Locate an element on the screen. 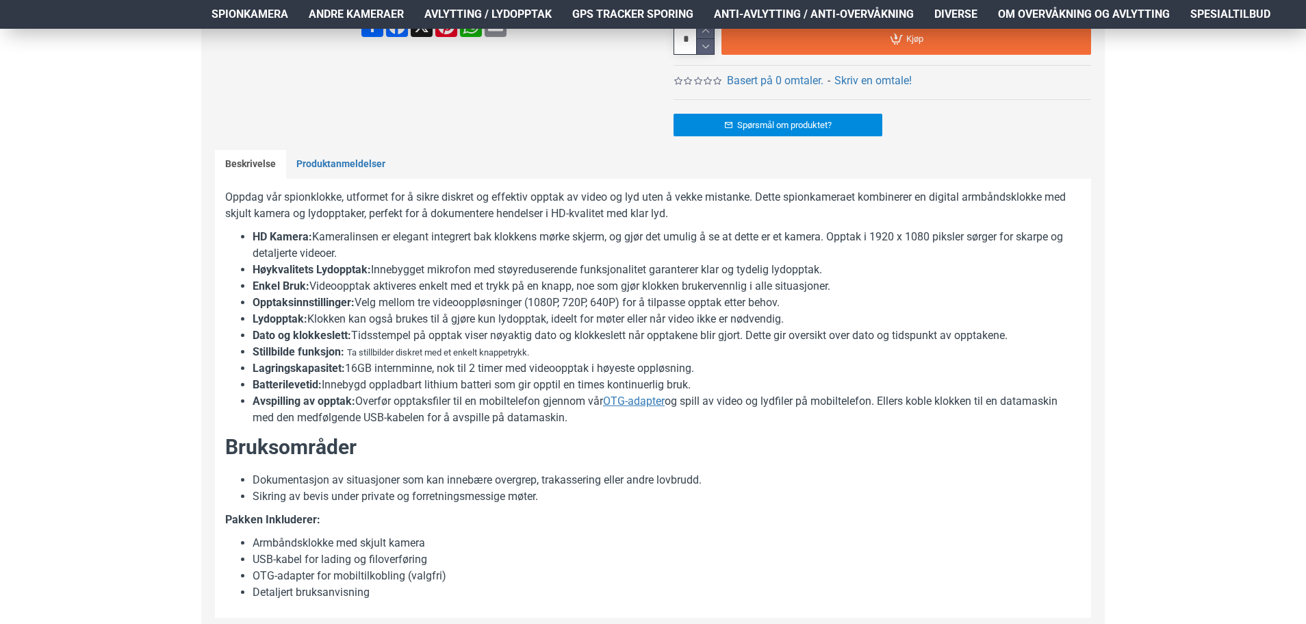  span: Kjøp is located at coordinates (915, 38).